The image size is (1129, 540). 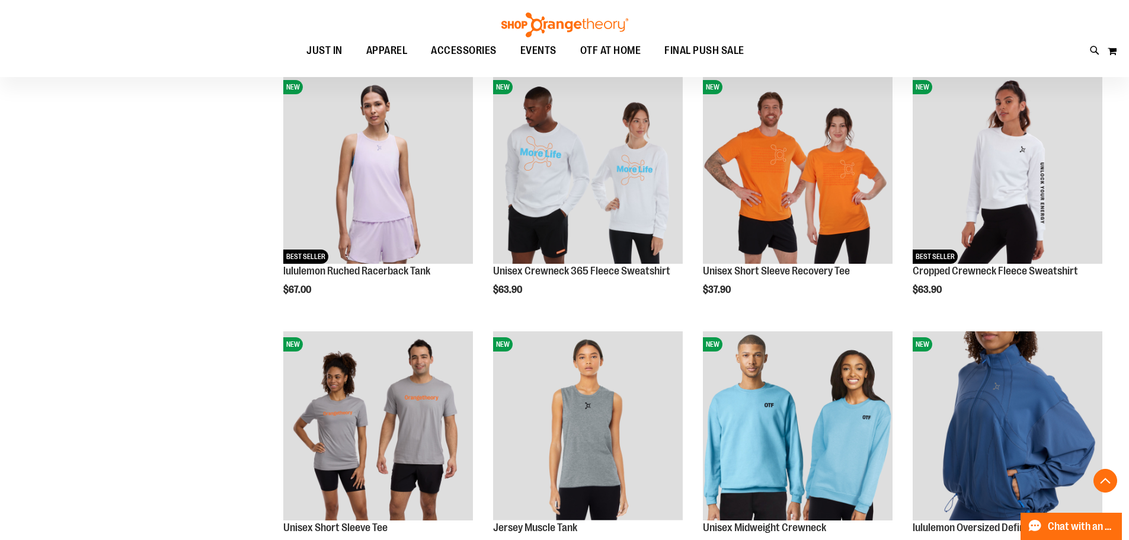 I want to click on span: FINAL PUSH SALE, so click(x=704, y=50).